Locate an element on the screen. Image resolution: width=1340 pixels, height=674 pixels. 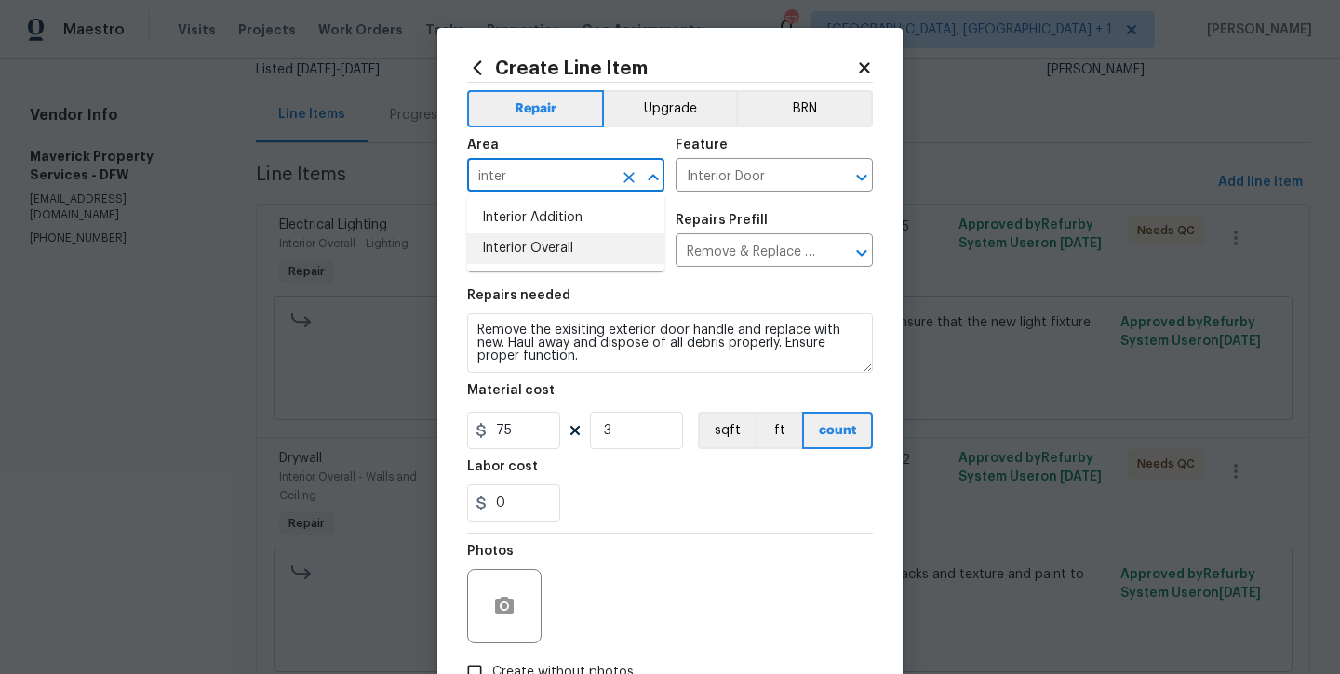
button: sqft is located at coordinates (727, 431).